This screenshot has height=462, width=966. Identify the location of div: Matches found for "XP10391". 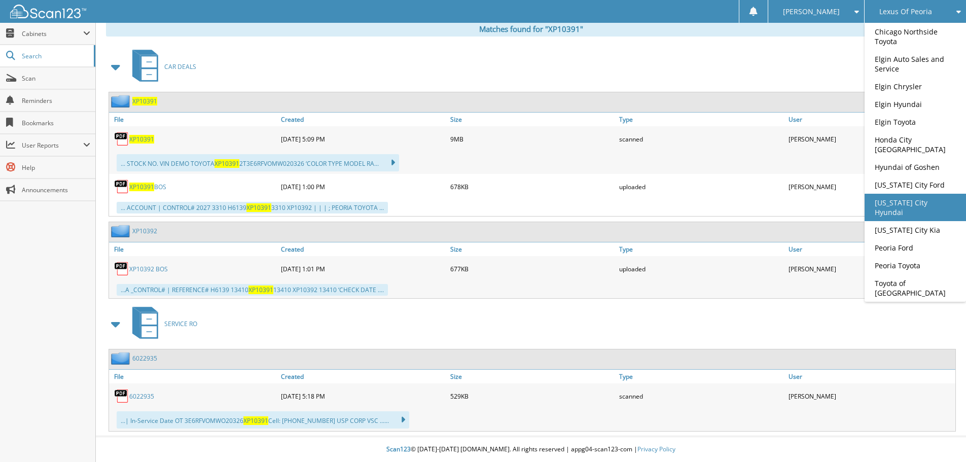
(531, 29).